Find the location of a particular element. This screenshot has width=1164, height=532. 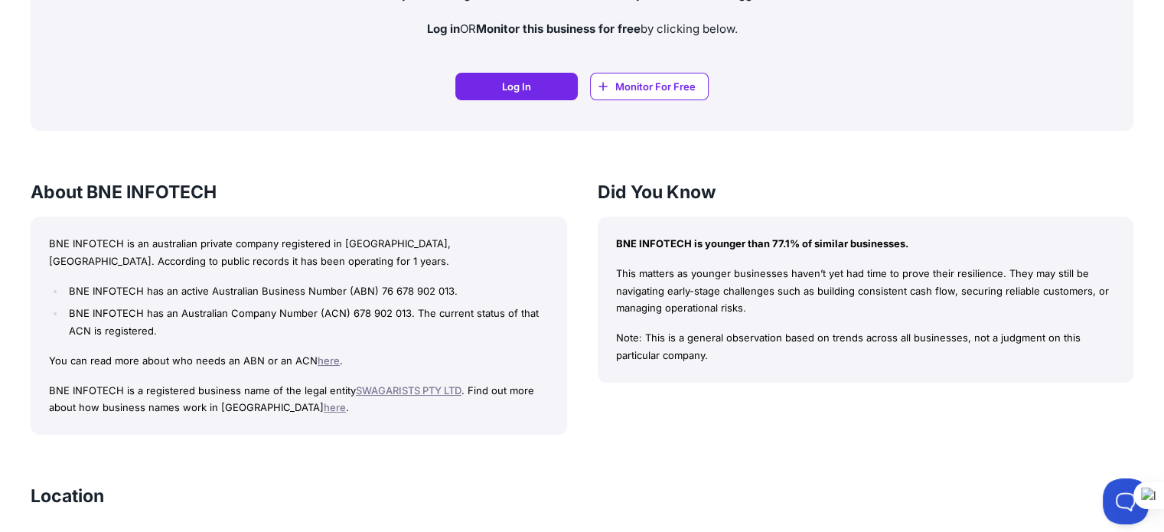

p: OR by clicking below. is located at coordinates (582, 29).